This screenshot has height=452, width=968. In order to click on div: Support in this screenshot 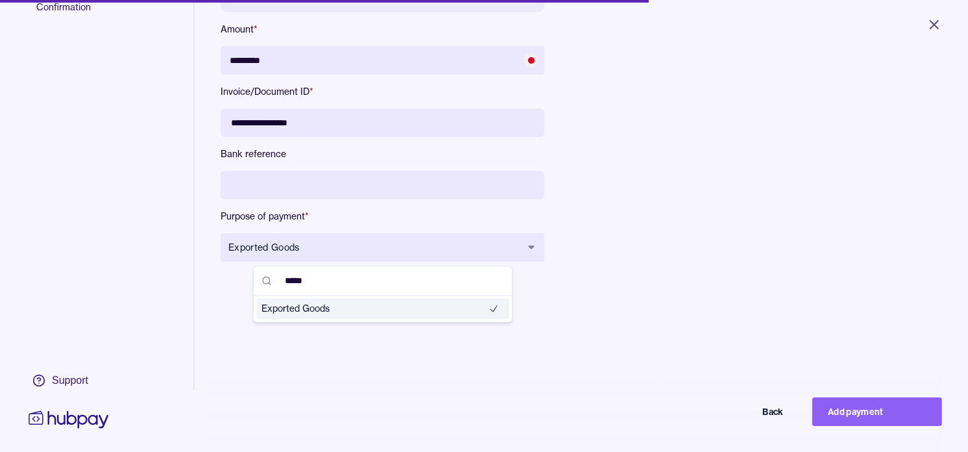, I will do `click(70, 380)`.